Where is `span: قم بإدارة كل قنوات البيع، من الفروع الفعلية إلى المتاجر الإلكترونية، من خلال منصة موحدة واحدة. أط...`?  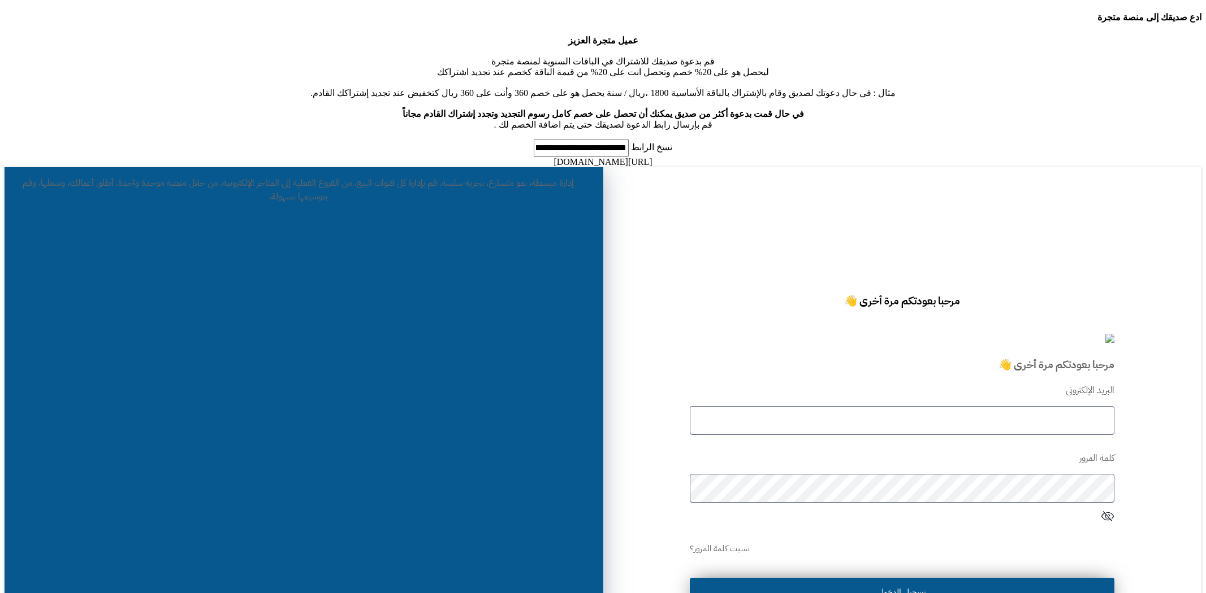 span: قم بإدارة كل قنوات البيع، من الفروع الفعلية إلى المتاجر الإلكترونية، من خلال منصة موحدة واحدة. أط... is located at coordinates (229, 190).